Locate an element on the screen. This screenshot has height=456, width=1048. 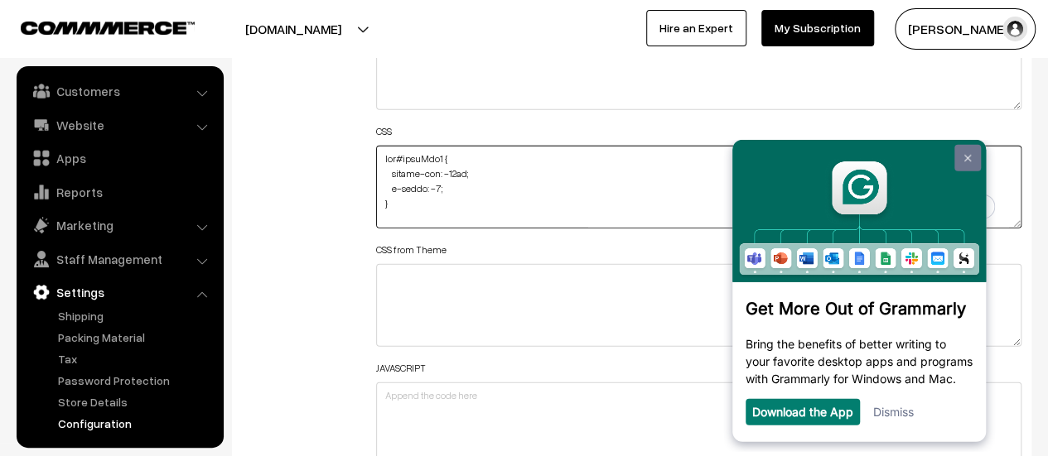
a: Dismiss is located at coordinates (170, 272).